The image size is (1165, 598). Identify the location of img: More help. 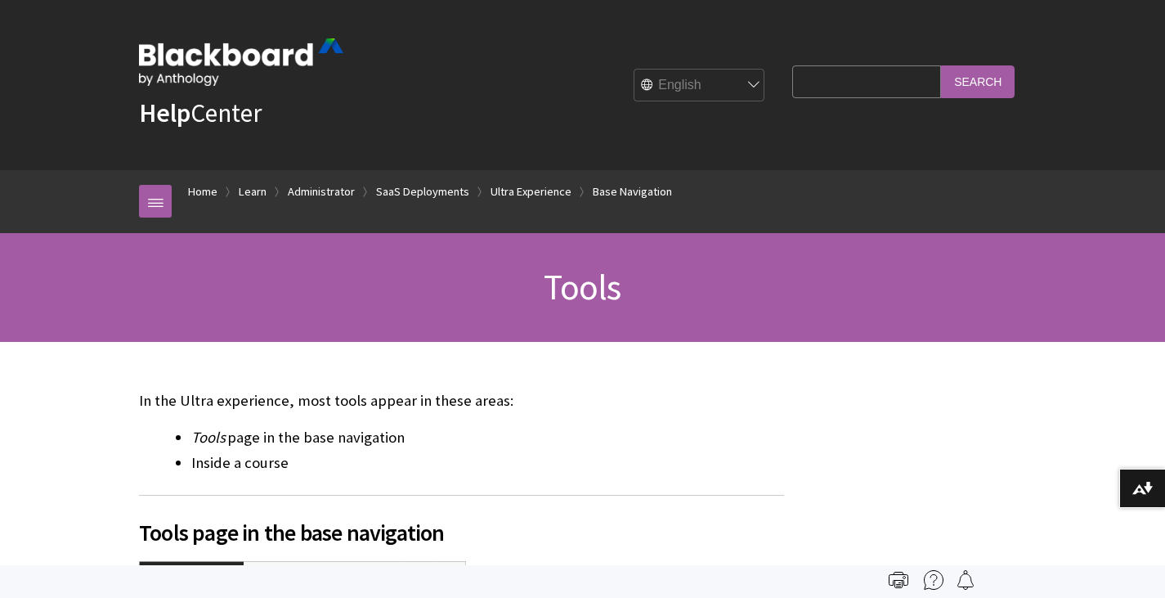
(934, 580).